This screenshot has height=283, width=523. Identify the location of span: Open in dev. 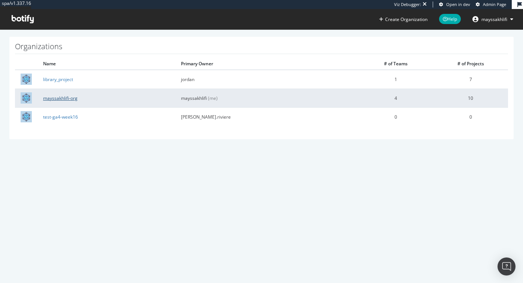
(458, 4).